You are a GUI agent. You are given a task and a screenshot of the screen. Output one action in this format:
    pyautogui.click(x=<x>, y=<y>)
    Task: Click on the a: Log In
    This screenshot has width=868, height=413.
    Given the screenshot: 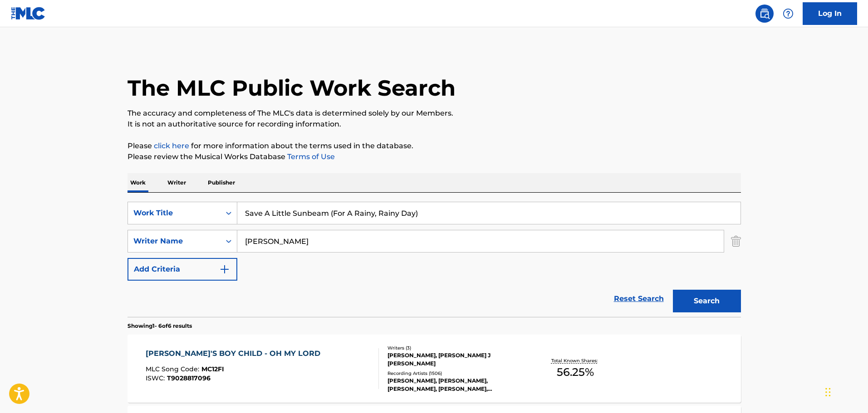 What is the action you would take?
    pyautogui.click(x=830, y=14)
    